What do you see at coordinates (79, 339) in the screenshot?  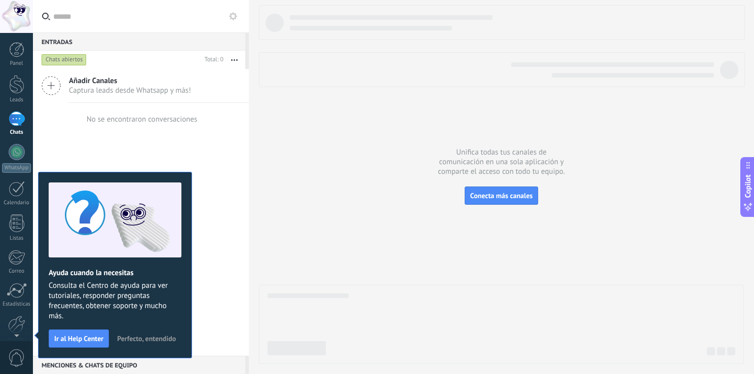 I see `span: Ir al Help Center` at bounding box center [79, 339].